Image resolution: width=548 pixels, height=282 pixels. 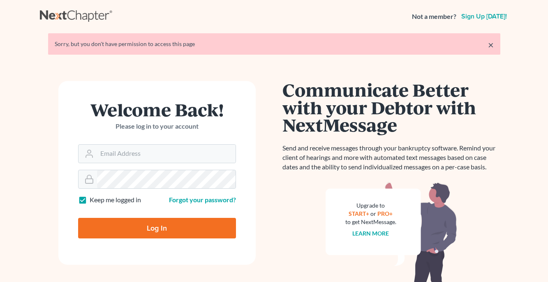 What do you see at coordinates (391, 157) in the screenshot?
I see `p: Send and receive messages through your bankruptcy software. Remind your client of hearings and mo...` at bounding box center [391, 157].